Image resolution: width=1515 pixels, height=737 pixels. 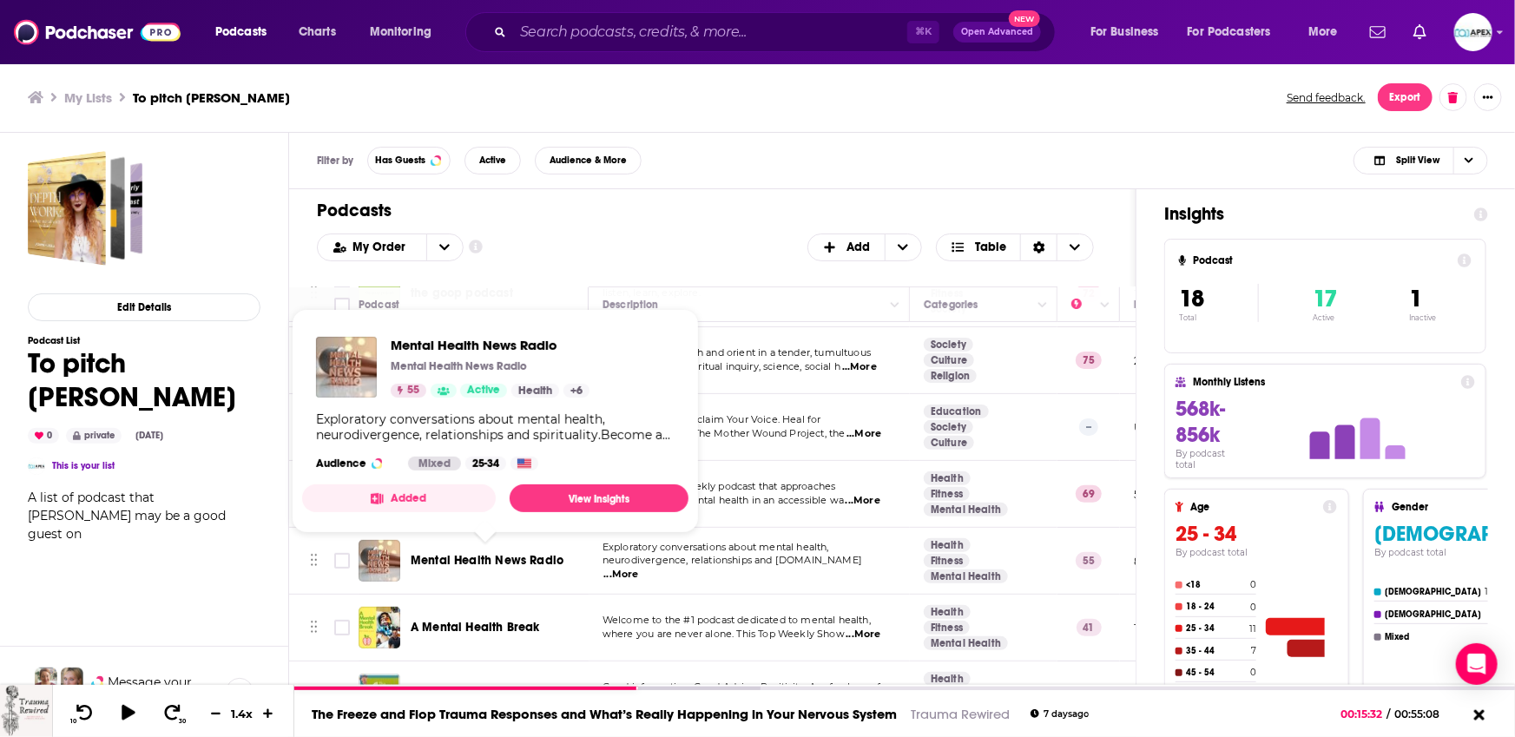 What do you see at coordinates (723, 500) in the screenshot?
I see `span: psychology and mental health in an accessible wa` at bounding box center [723, 500].